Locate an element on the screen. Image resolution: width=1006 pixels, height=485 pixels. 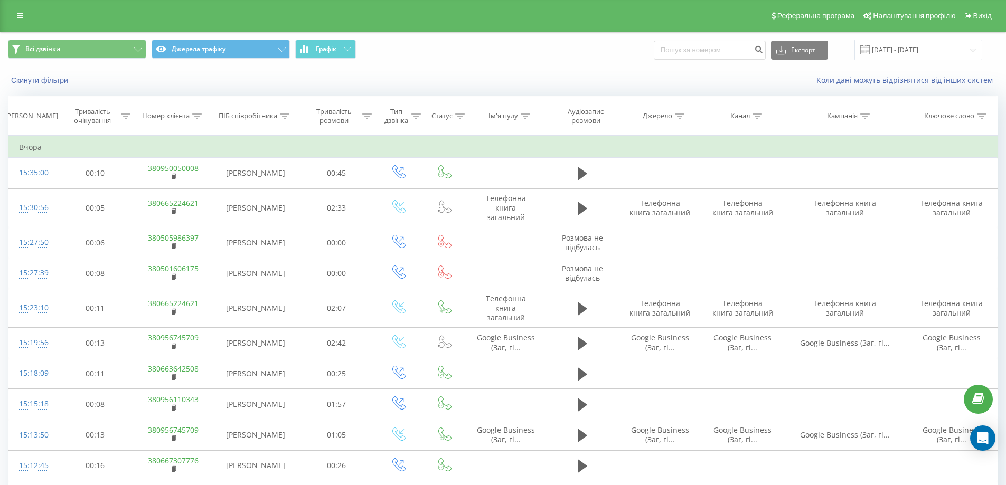
span: Графік is located at coordinates (326, 49).